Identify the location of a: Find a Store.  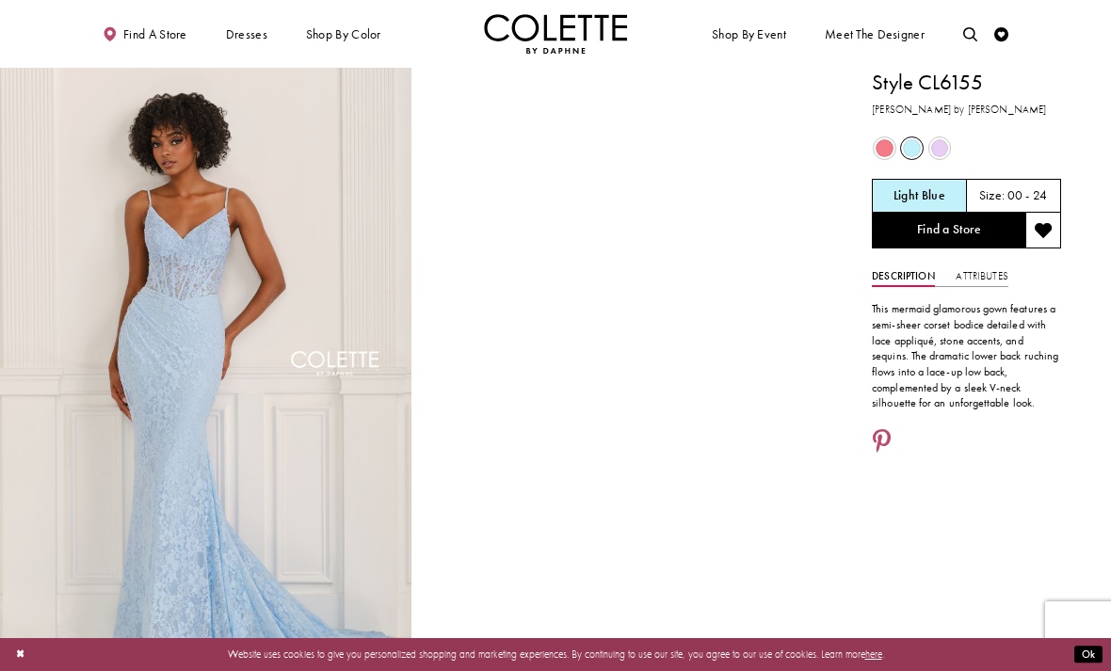
(948, 231).